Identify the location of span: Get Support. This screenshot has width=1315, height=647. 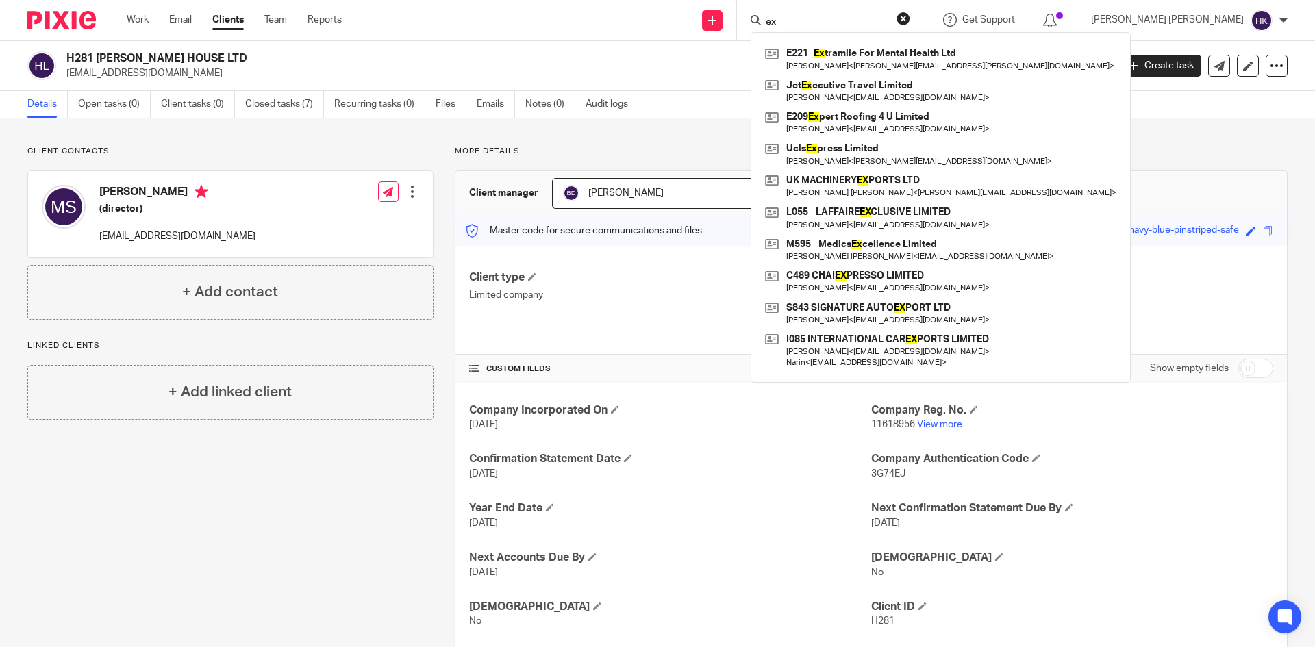
(988, 20).